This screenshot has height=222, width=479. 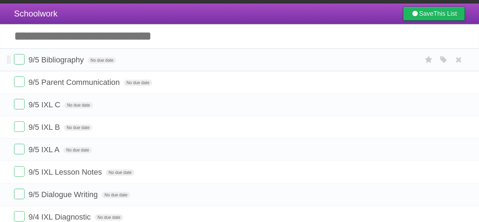 I want to click on span: 9/4 IXL Diagnostic, so click(x=60, y=217).